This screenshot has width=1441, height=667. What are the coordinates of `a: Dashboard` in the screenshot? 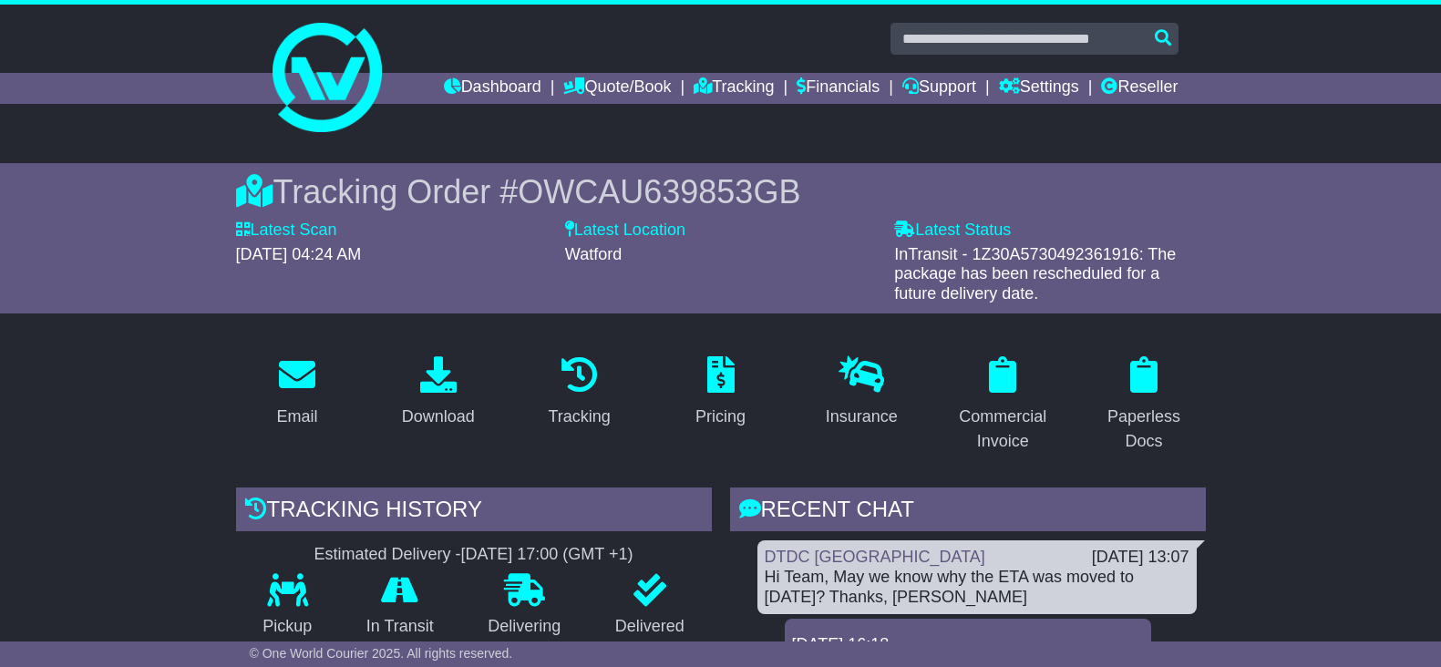 It's located at (492, 88).